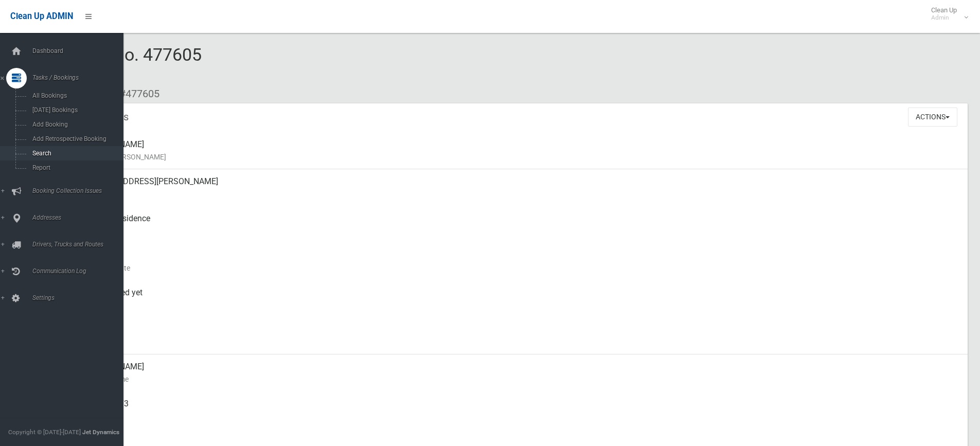  Describe the element at coordinates (521, 342) in the screenshot. I see `small: Zone` at that location.